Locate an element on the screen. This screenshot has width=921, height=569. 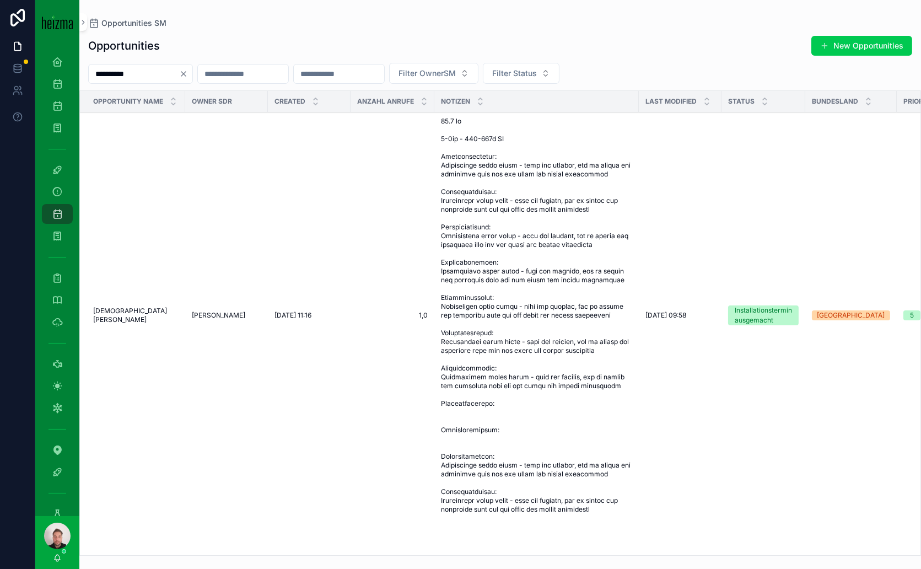
span: Opportunity Name is located at coordinates (128, 101).